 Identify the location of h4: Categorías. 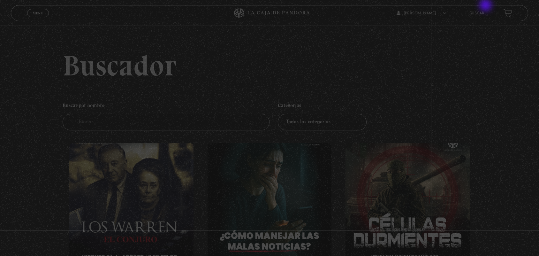
(322, 106).